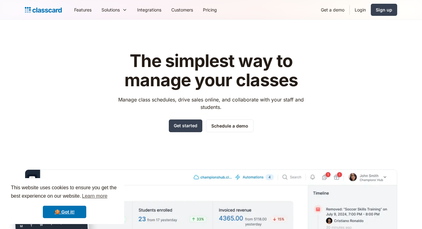 The height and width of the screenshot is (229, 422). What do you see at coordinates (65, 212) in the screenshot?
I see `a: dismiss cookie message` at bounding box center [65, 212].